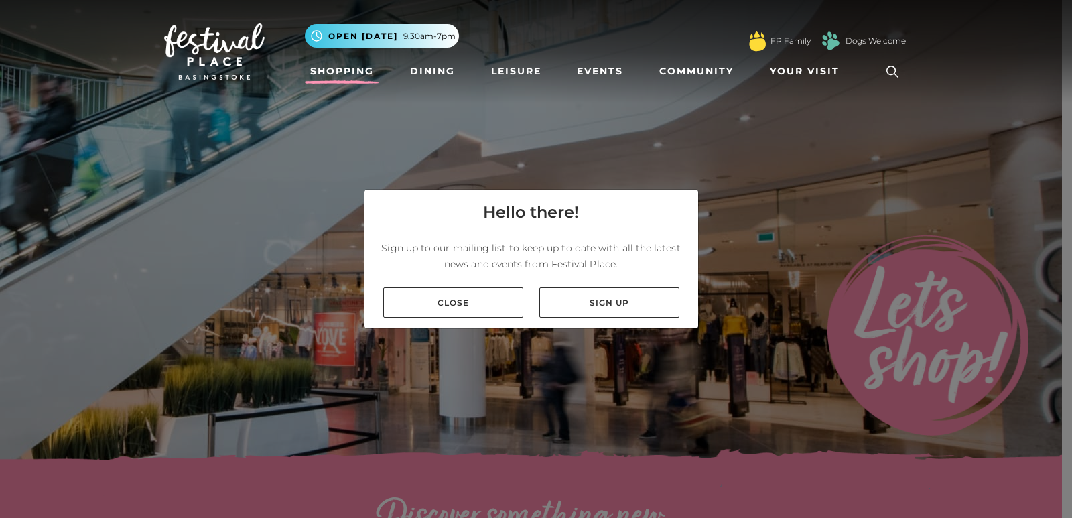  What do you see at coordinates (531, 212) in the screenshot?
I see `h4: Hello there!` at bounding box center [531, 212].